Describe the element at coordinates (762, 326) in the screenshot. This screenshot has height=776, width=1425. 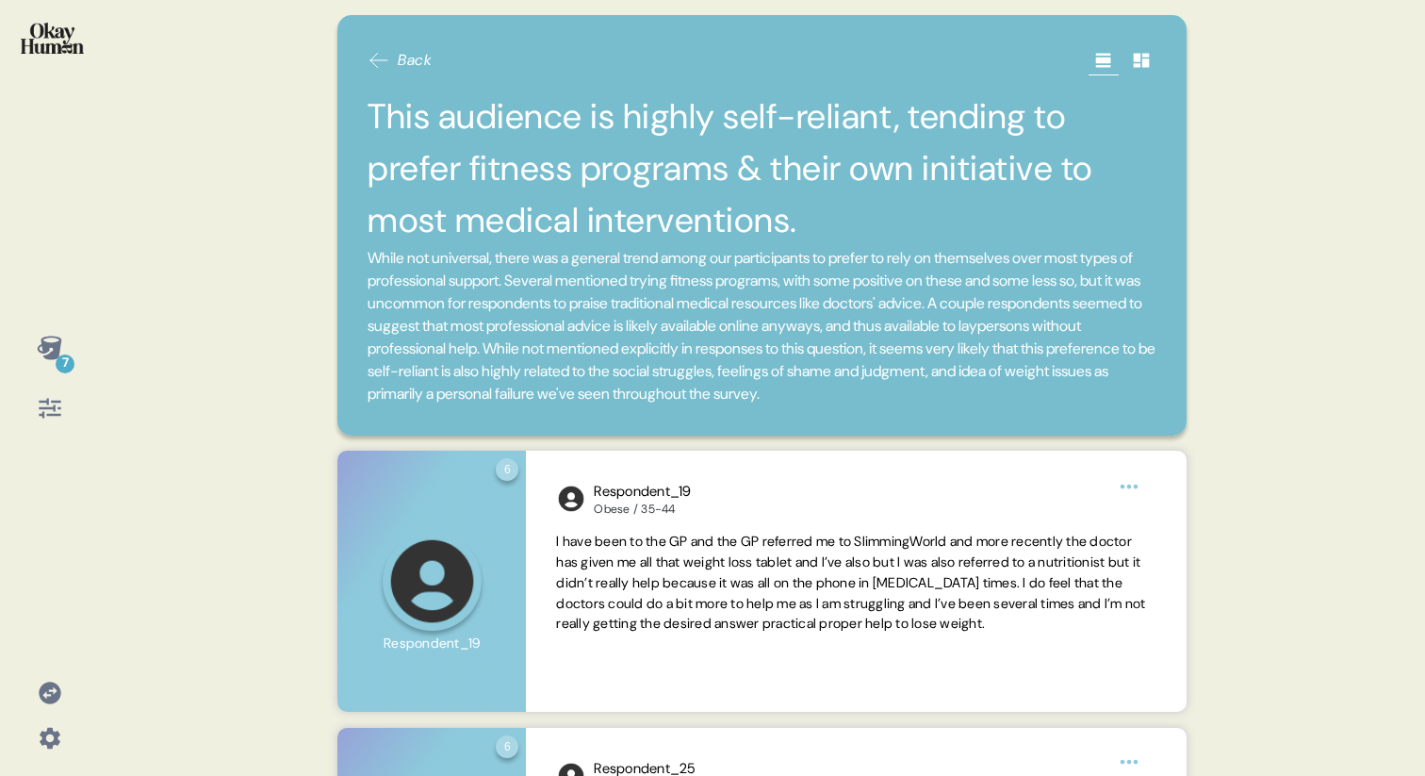
I see `span: While not universal, there was a general trend among our participants to prefer to rely on themse...` at that location.